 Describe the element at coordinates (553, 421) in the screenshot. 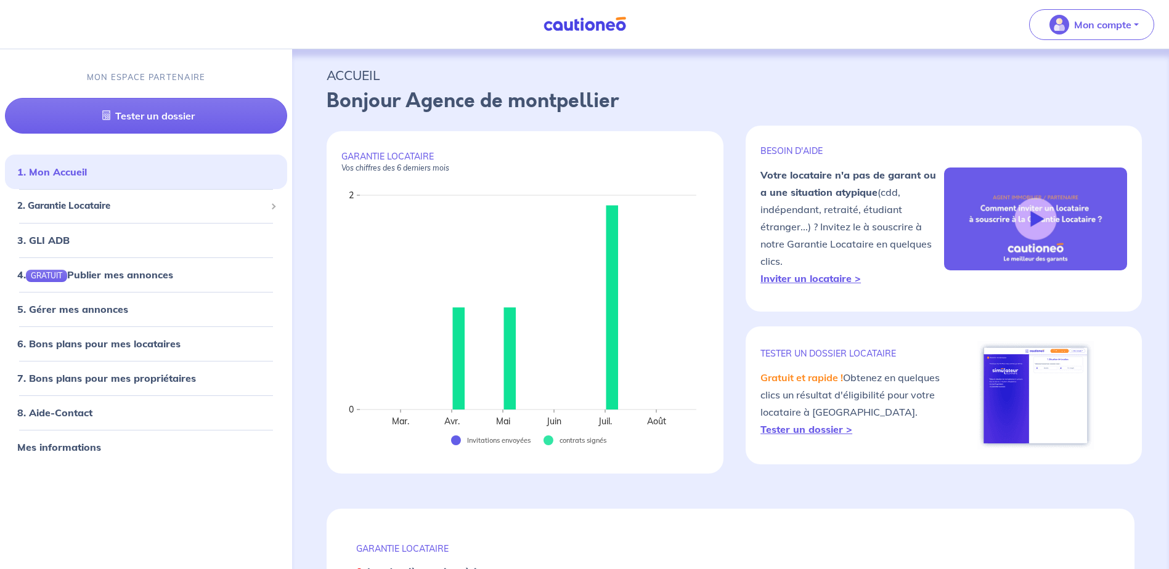

I see `text: Juin` at that location.